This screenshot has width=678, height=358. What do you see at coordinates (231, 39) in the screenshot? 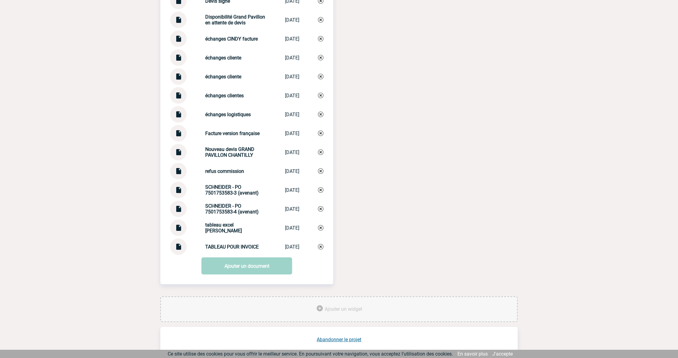
I see `strong: échanges CINDY facture` at bounding box center [231, 39].